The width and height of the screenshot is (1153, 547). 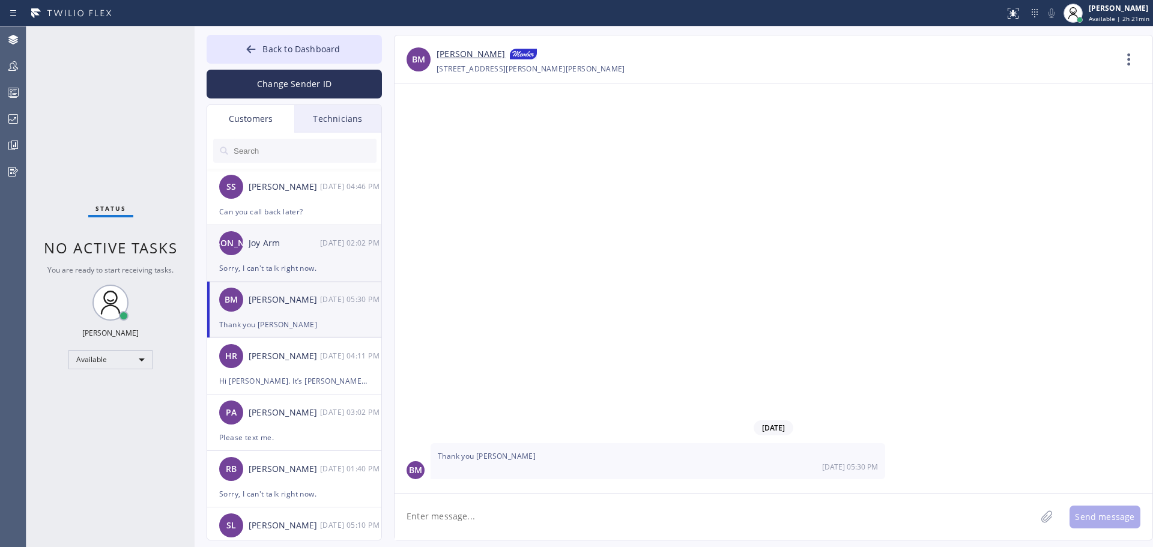 What do you see at coordinates (351, 525) in the screenshot?
I see `div: 08/07/2025 9:10 AM` at bounding box center [351, 525].